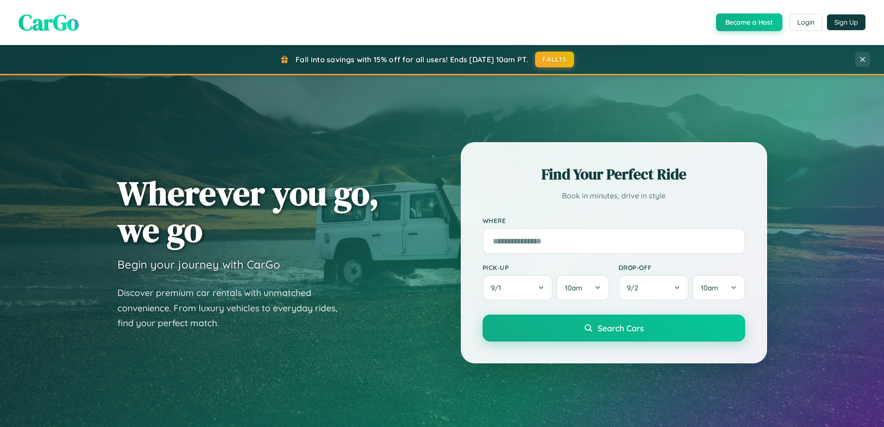 The image size is (884, 427). What do you see at coordinates (614, 328) in the screenshot?
I see `button: Search Cars` at bounding box center [614, 328].